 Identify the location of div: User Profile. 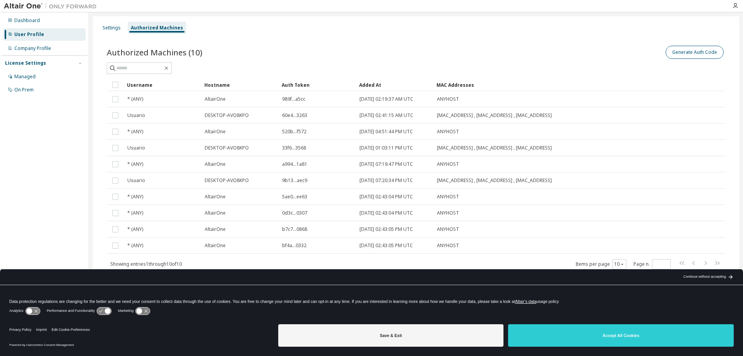
(29, 34).